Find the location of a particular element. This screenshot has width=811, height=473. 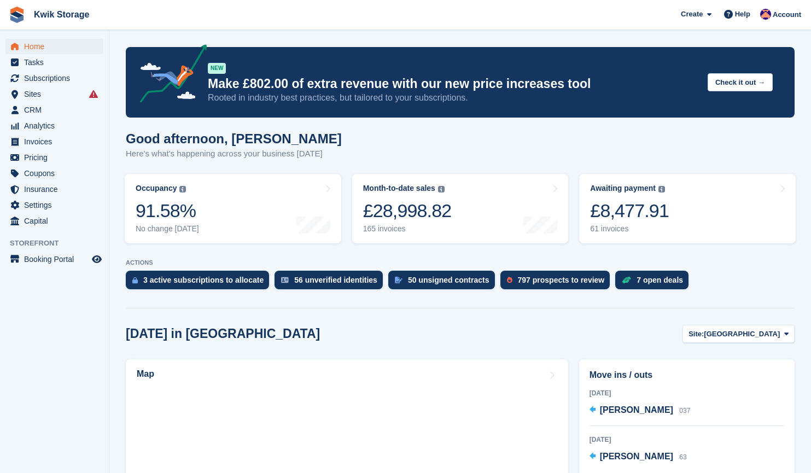

button: Check it out → is located at coordinates (740, 82).